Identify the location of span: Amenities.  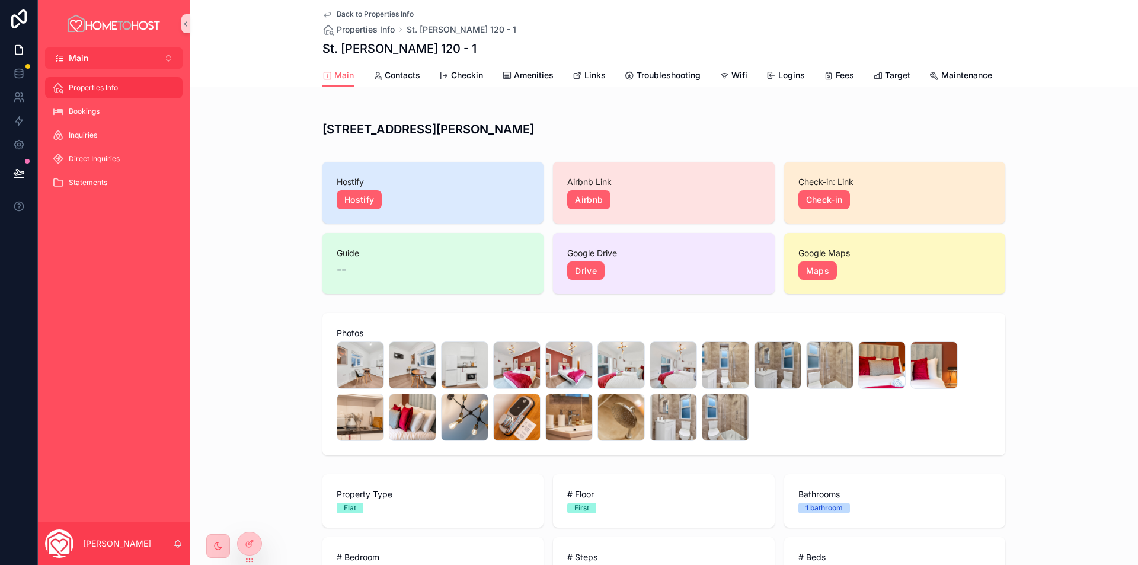
(534, 75).